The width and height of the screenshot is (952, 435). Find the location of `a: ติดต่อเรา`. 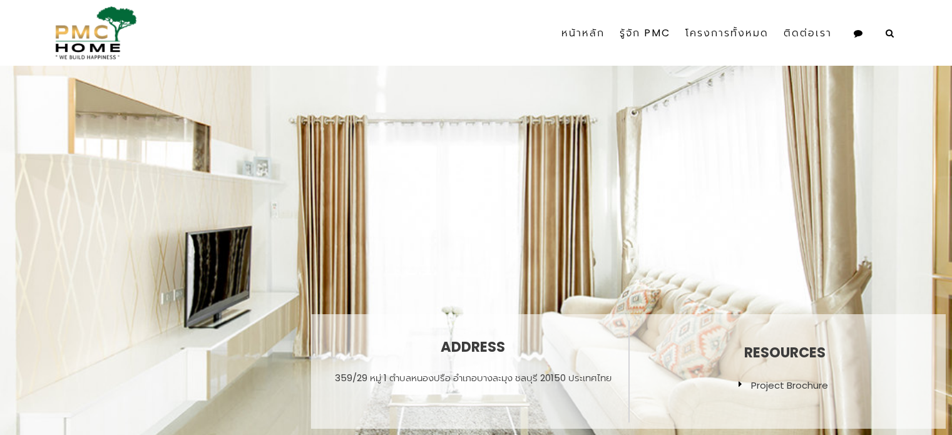

a: ติดต่อเรา is located at coordinates (808, 33).